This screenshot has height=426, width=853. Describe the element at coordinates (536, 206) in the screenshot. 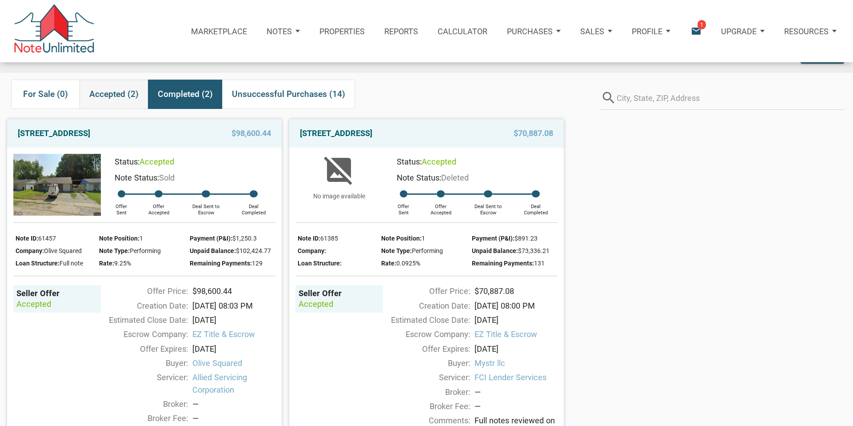

I see `div: Deal Completed` at that location.